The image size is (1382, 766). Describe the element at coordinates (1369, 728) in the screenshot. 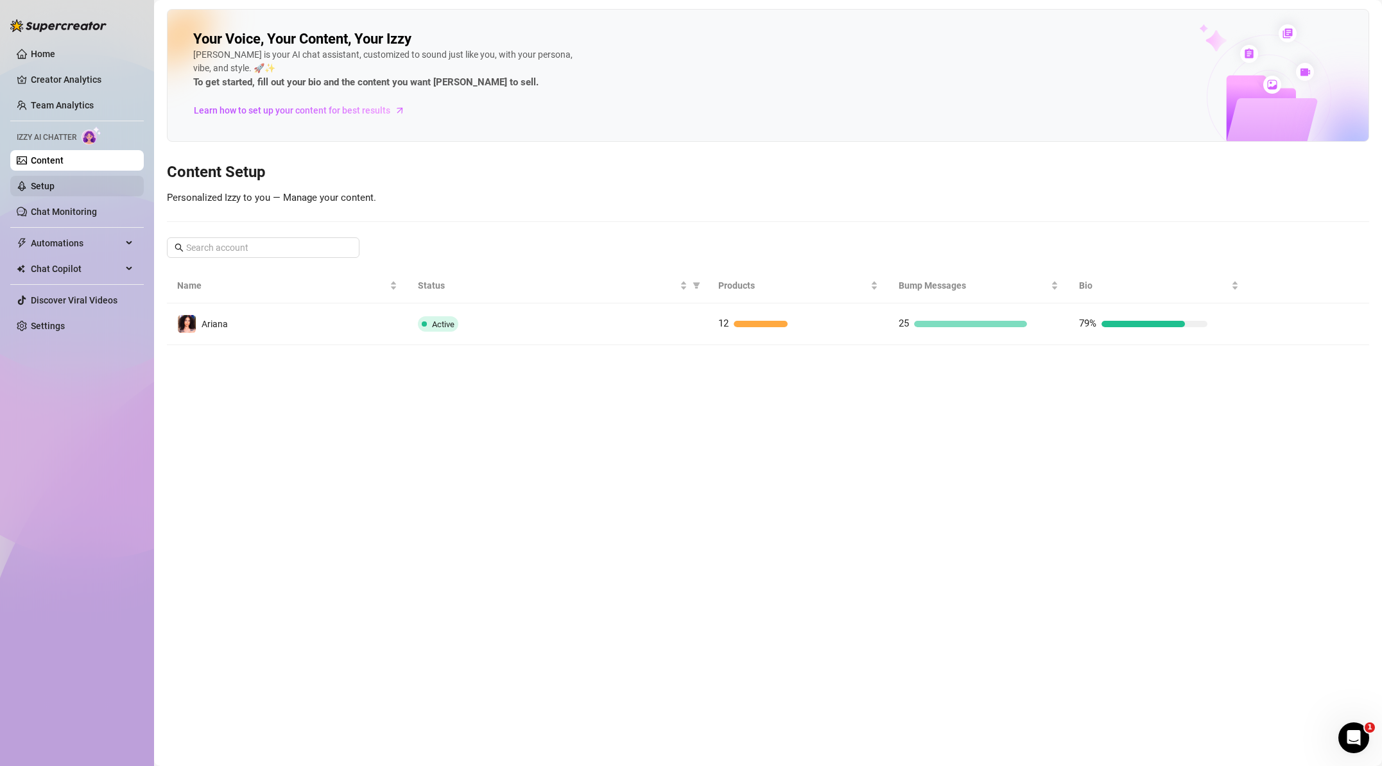

I see `span: 1` at that location.